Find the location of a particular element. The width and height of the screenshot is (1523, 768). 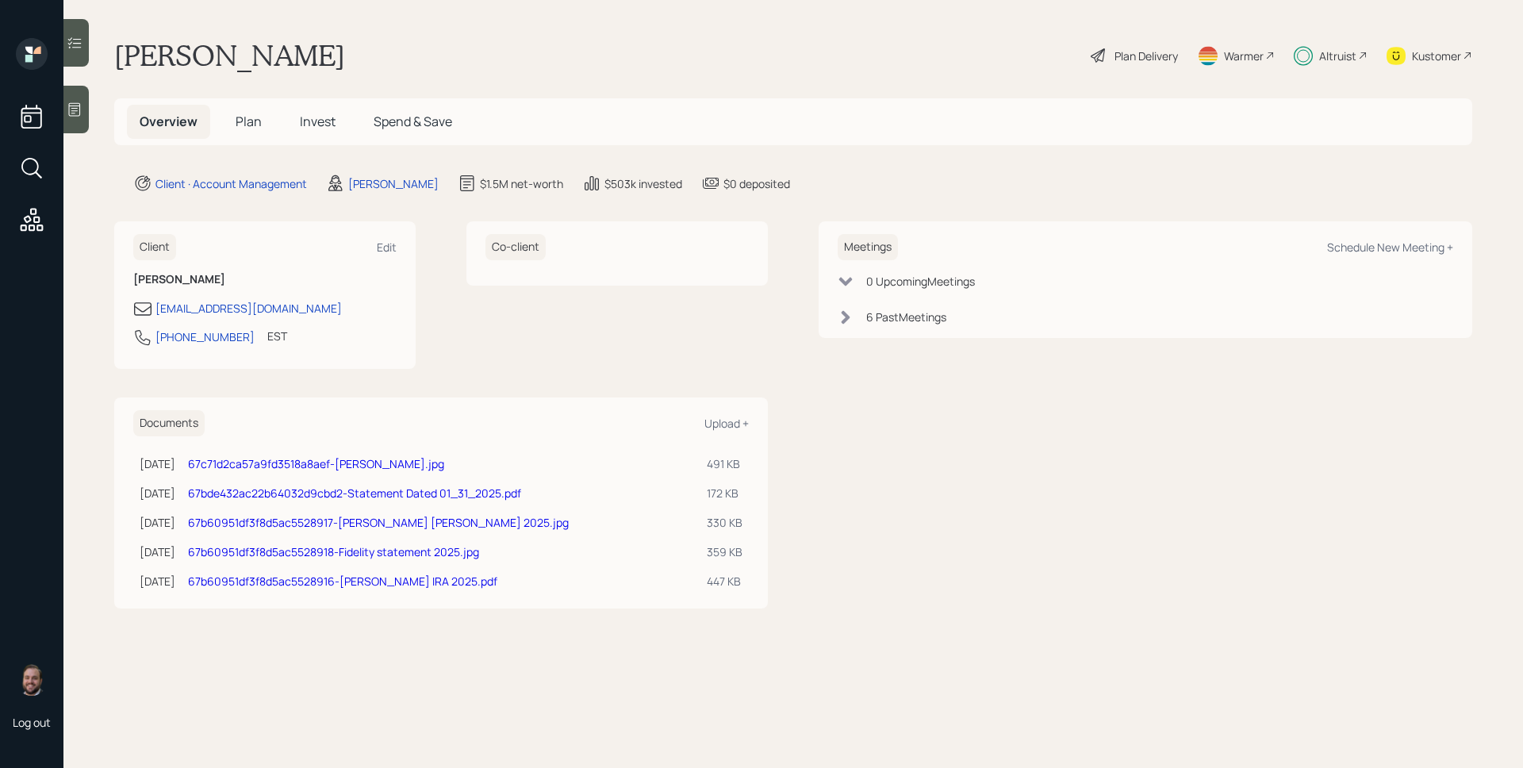

span: Plan is located at coordinates (248, 121).